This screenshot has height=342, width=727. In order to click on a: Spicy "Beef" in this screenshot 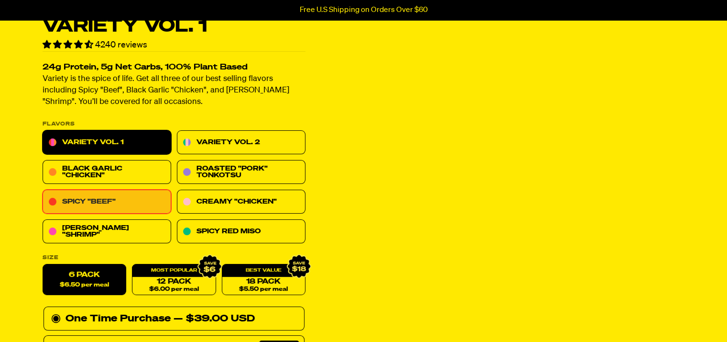, I will do `click(107, 202)`.